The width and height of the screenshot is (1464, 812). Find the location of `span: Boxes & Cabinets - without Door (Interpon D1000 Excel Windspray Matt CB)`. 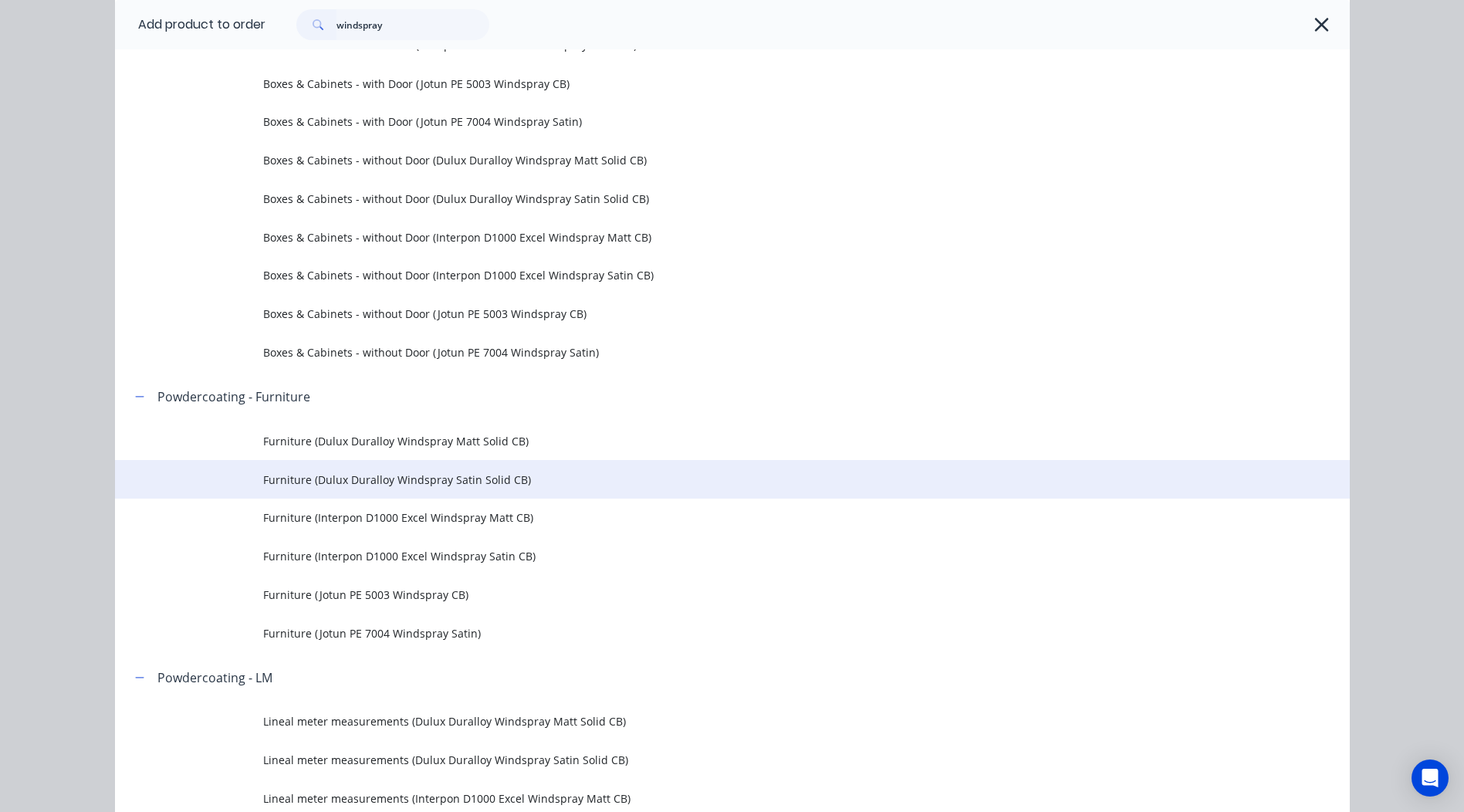

span: Boxes & Cabinets - without Door (Interpon D1000 Excel Windspray Matt CB) is located at coordinates (698, 237).